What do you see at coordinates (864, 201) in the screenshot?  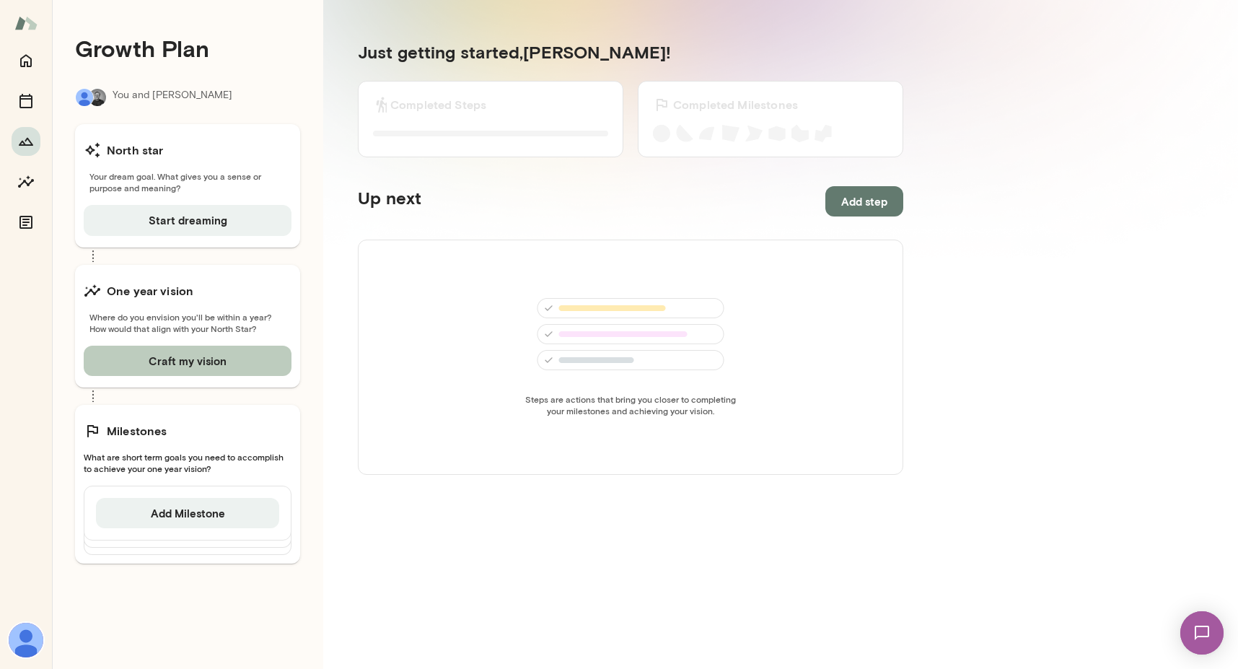 I see `button: Add step` at bounding box center [864, 201].